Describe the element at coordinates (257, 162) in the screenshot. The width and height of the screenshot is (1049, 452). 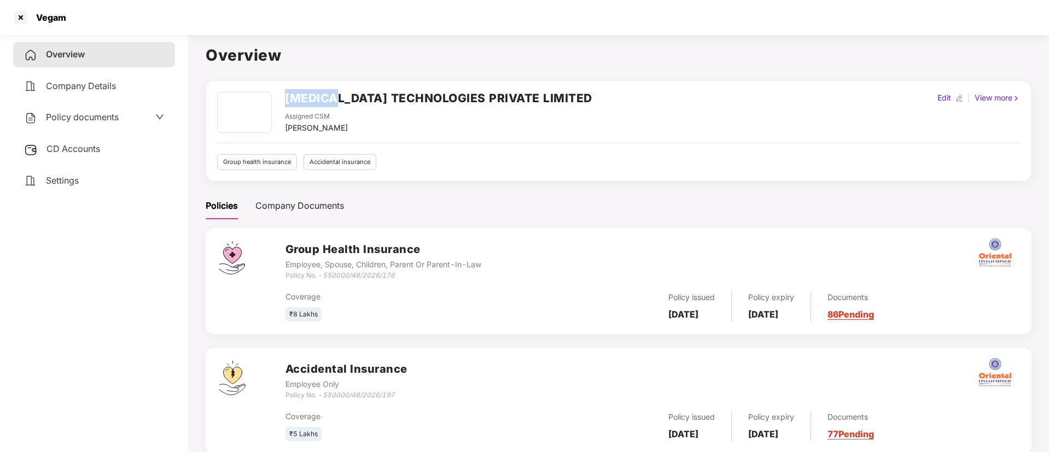
I see `div: Group health insurance` at that location.